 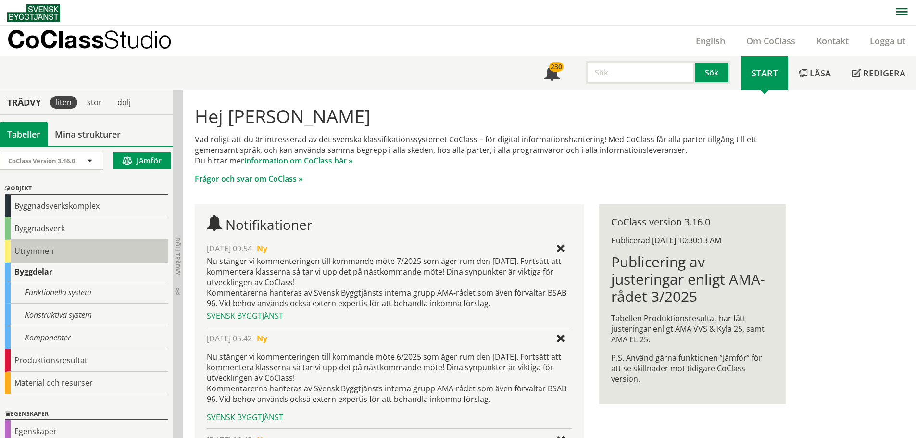 I want to click on a: information om CoClass här », so click(x=299, y=161).